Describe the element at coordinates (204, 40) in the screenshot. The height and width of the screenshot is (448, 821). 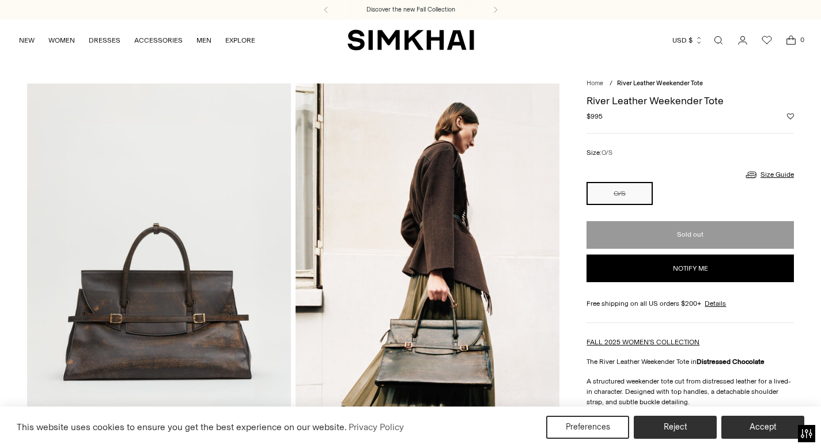
I see `a: MEN` at that location.